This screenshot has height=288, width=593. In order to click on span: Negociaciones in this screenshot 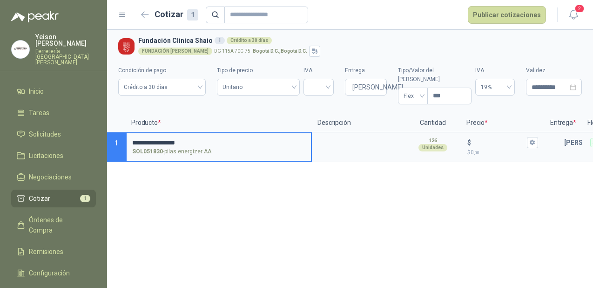, I will do `click(50, 177)`.